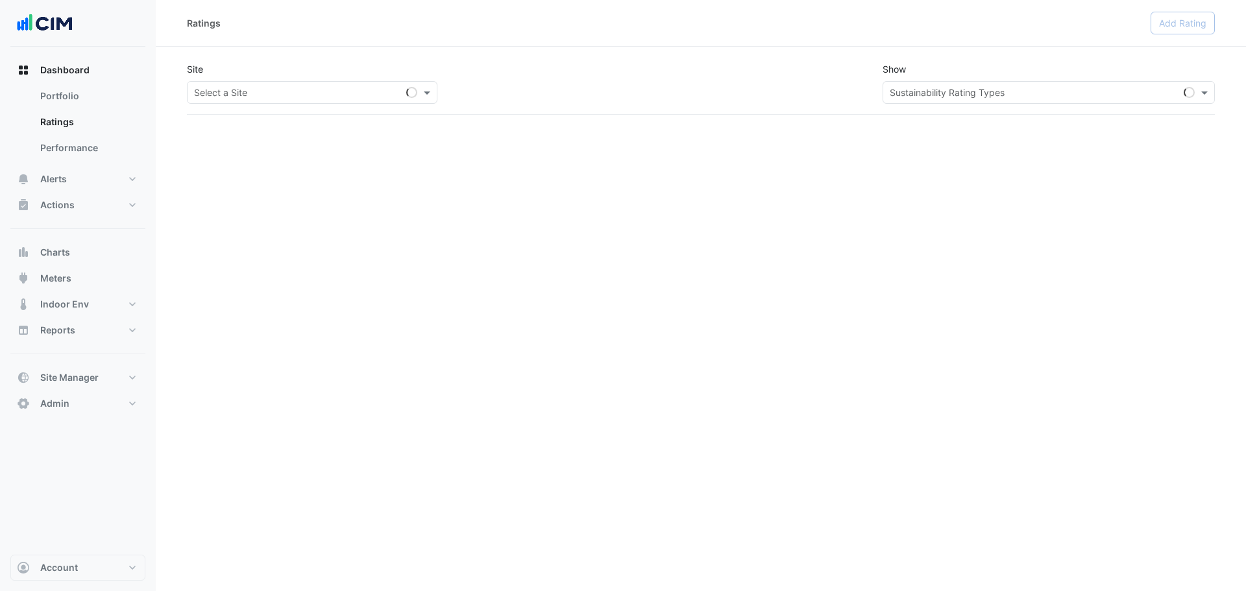 The width and height of the screenshot is (1246, 591). I want to click on span: Site Manager, so click(69, 378).